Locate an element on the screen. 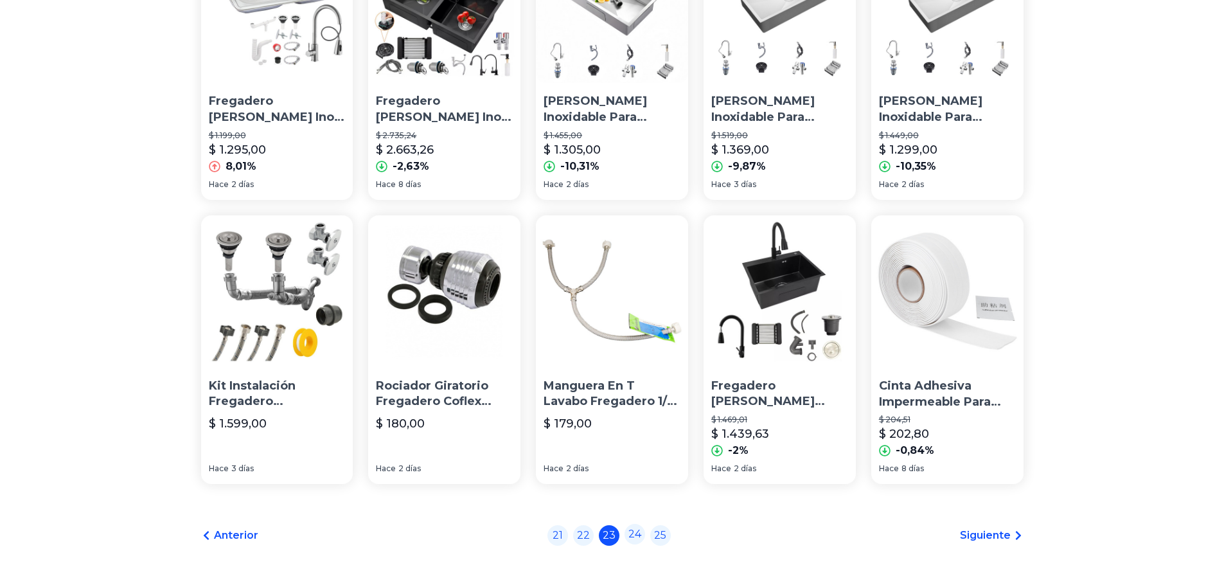  p: Cinta Adhesiva Impermeable Para Sellado De Fregadero, Cinta is located at coordinates (947, 394).